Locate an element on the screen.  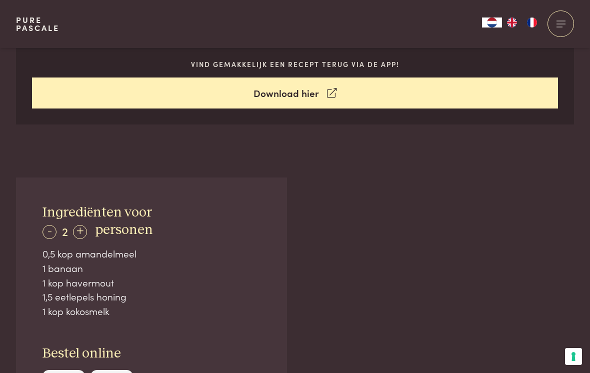
div: 1 kop havermout is located at coordinates (152, 283).